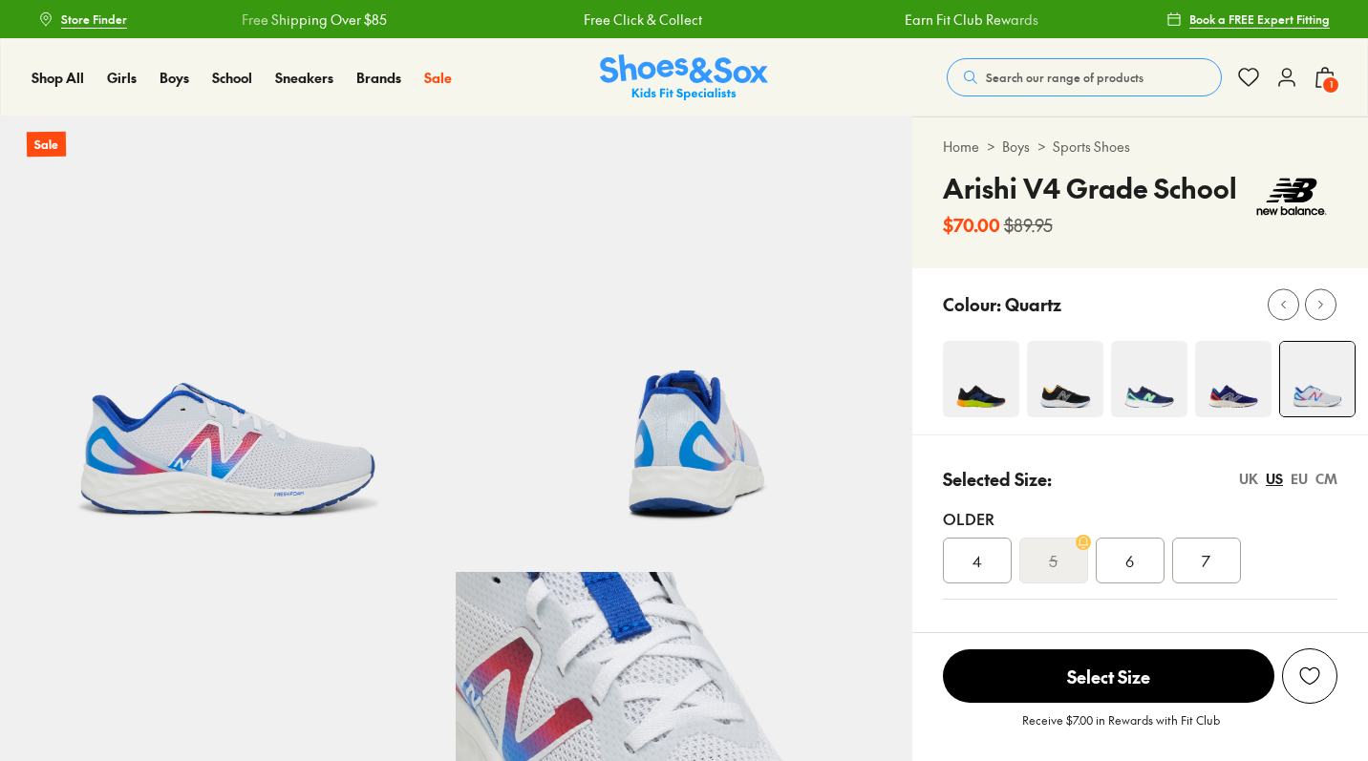 The image size is (1368, 761). I want to click on s: $89.95, so click(1028, 224).